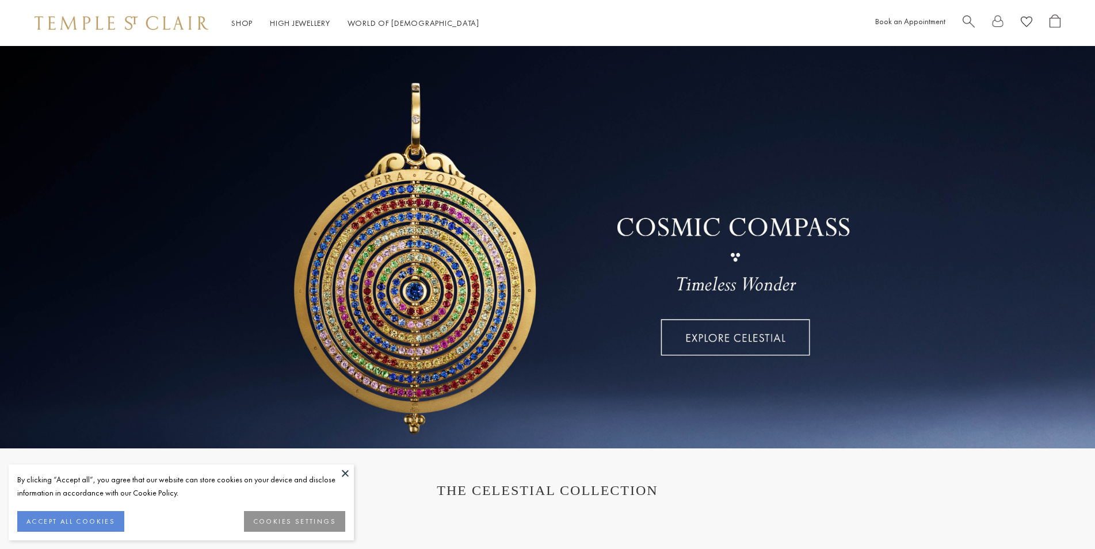 This screenshot has width=1095, height=549. I want to click on h1: THE CELESTIAL COLLECTION, so click(547, 491).